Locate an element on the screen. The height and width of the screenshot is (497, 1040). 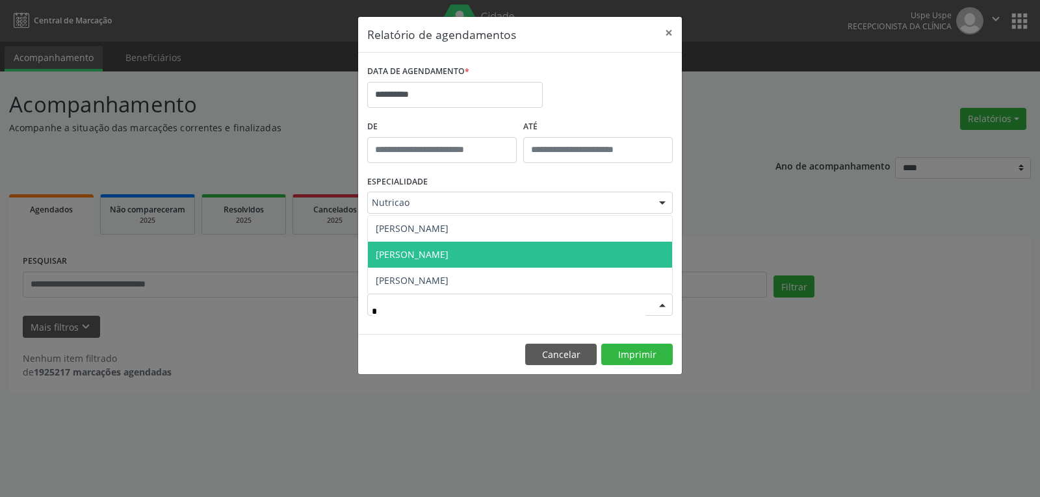
button: Cancelar is located at coordinates (561, 355).